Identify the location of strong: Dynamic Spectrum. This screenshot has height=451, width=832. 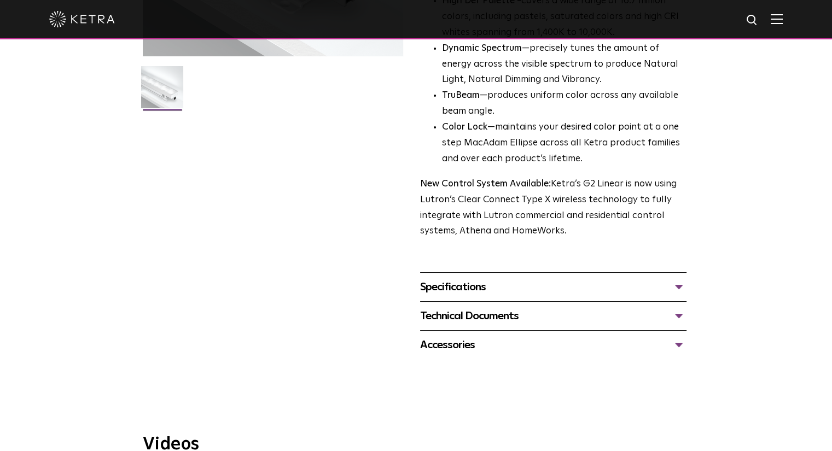
(482, 48).